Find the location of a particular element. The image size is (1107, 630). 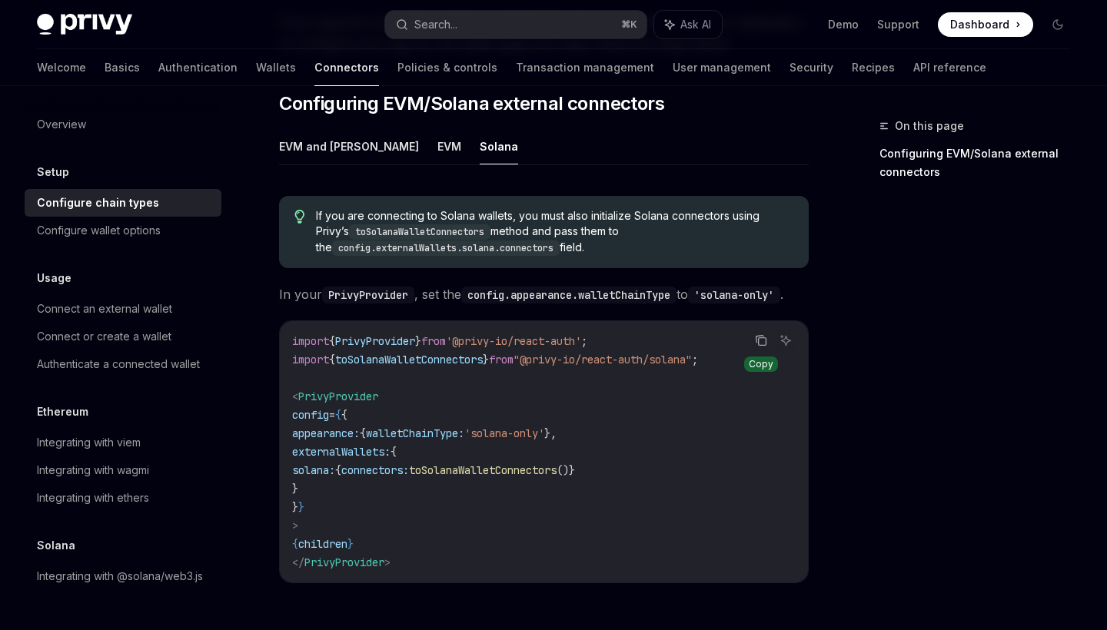

div: Connect an external wallet is located at coordinates (105, 309).